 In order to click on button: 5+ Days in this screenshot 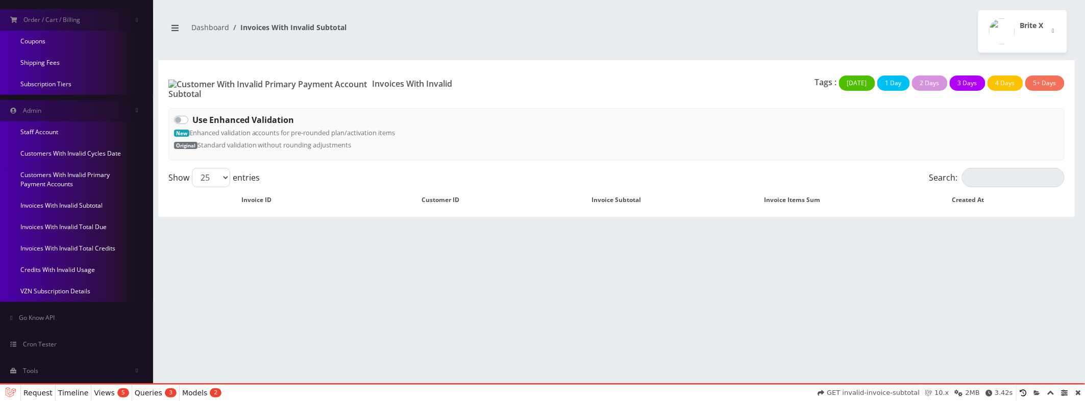, I will do `click(1044, 83)`.